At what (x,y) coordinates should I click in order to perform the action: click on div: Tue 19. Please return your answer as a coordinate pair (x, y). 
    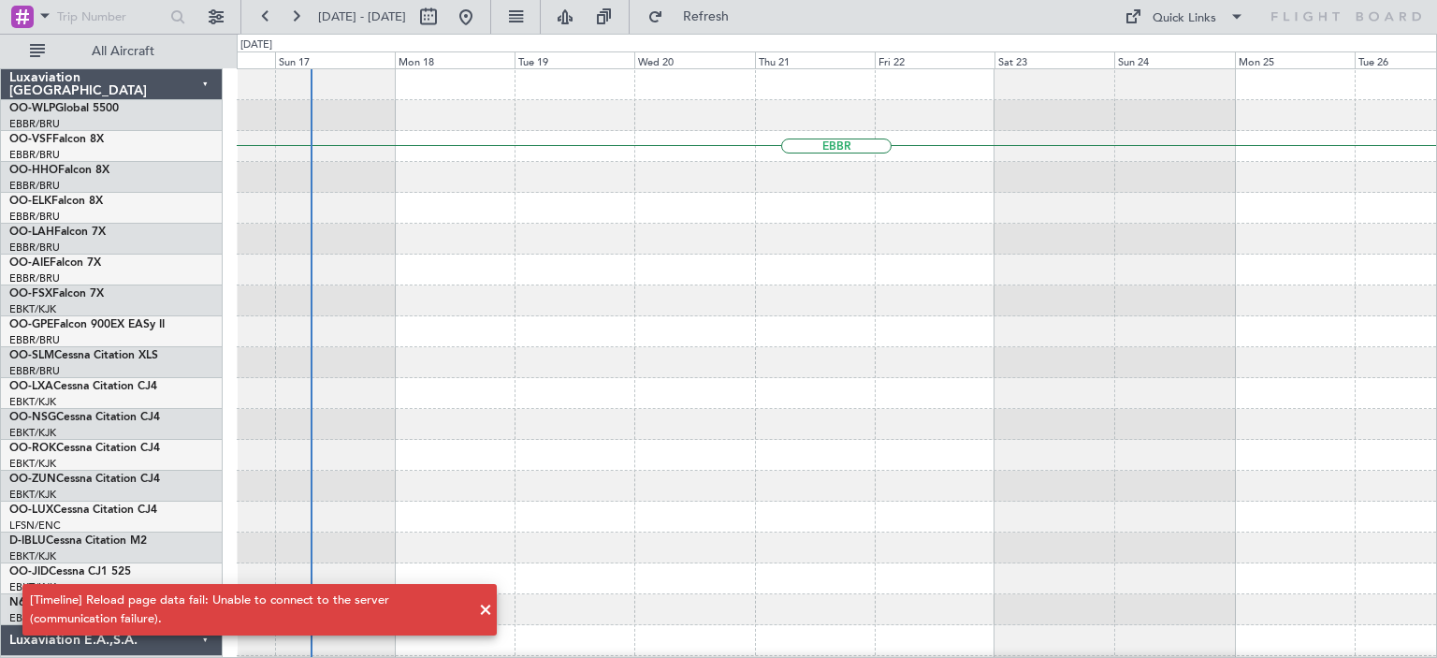
    Looking at the image, I should click on (574, 60).